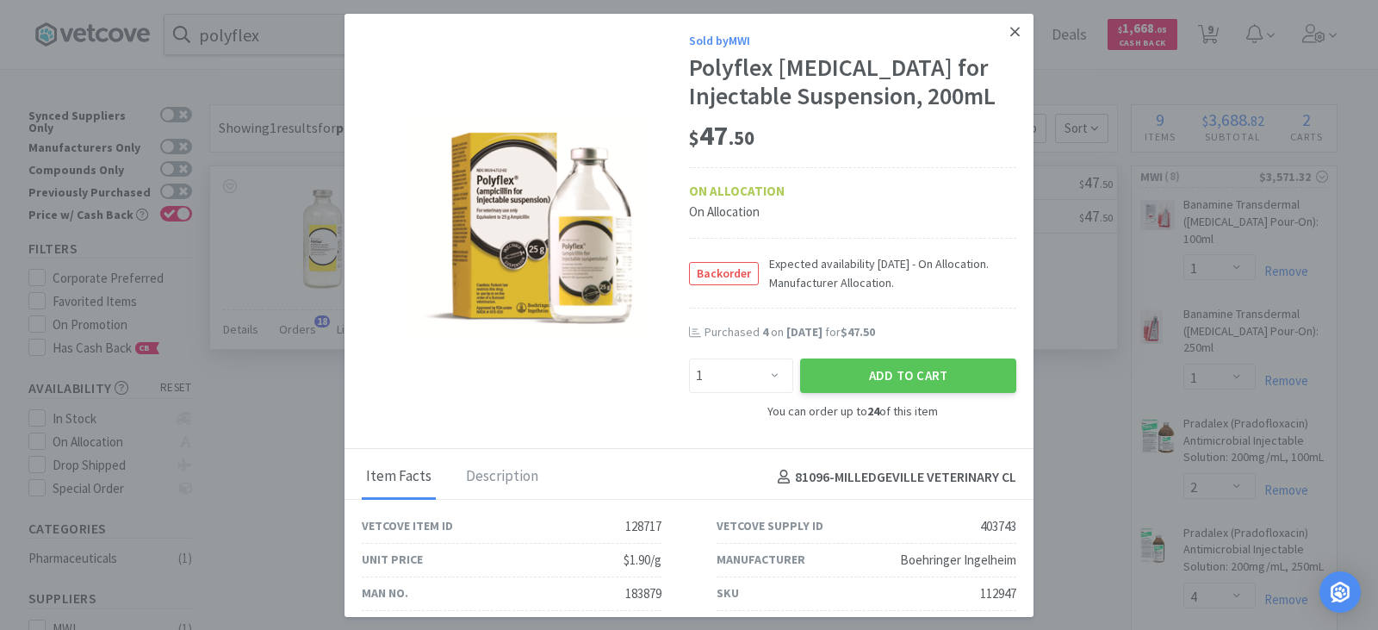  Describe the element at coordinates (858, 332) in the screenshot. I see `span: $47.50` at that location.